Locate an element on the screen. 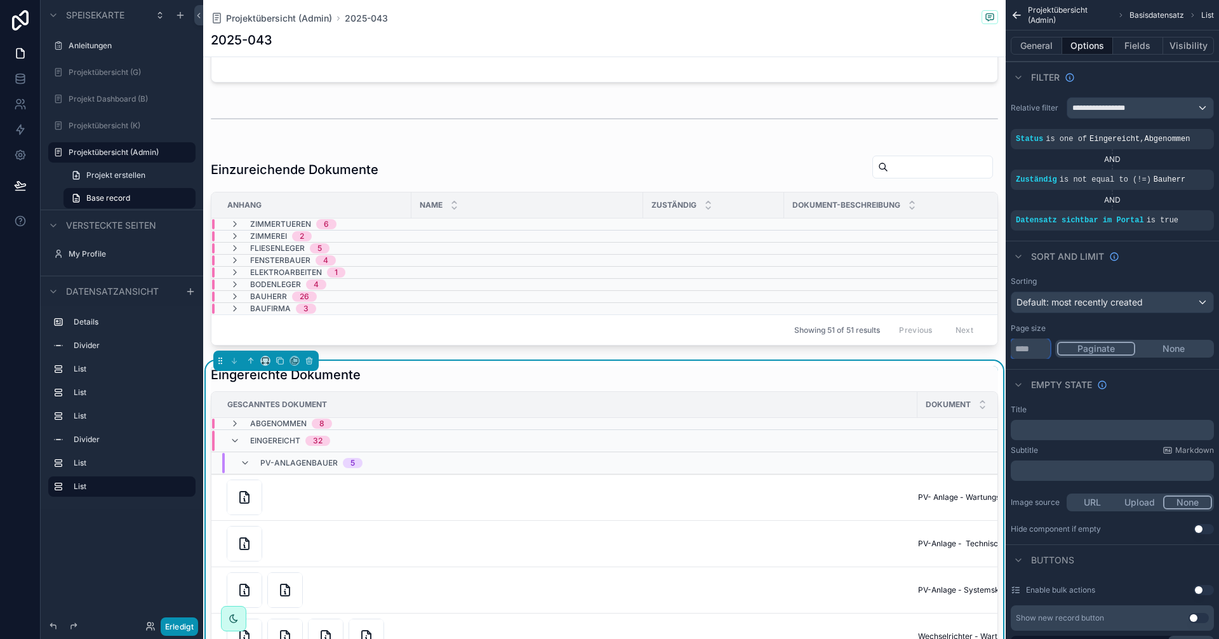 The image size is (1219, 639). label: Title is located at coordinates (1018, 409).